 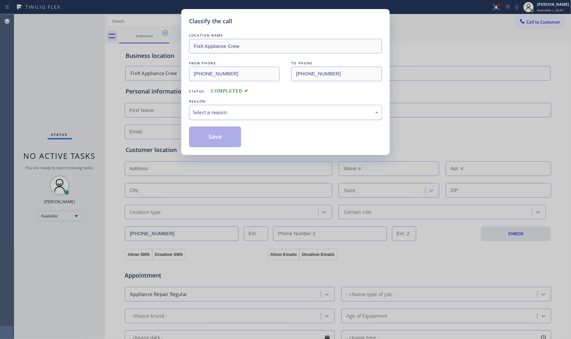 What do you see at coordinates (197, 91) in the screenshot?
I see `span: Status:` at bounding box center [197, 91].